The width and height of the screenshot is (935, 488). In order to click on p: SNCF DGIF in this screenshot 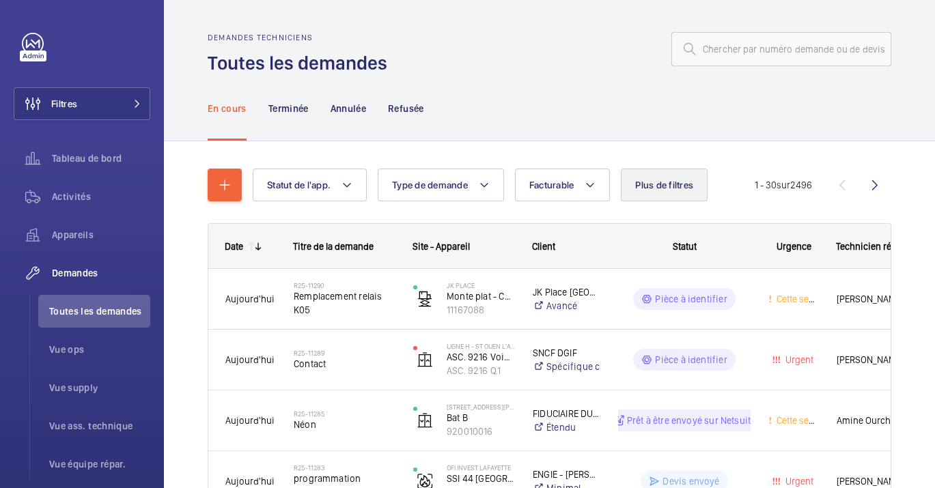, I will do `click(566, 353)`.